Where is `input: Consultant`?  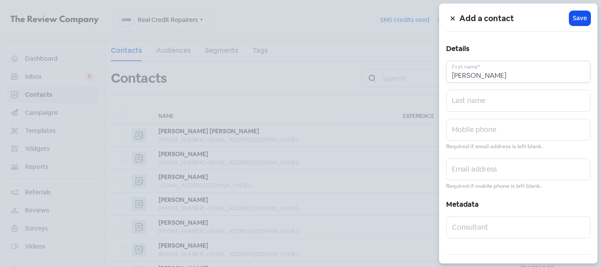
input: Consultant is located at coordinates (519, 228).